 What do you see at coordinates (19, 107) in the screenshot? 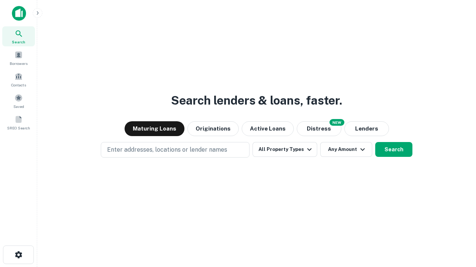
I see `span: Saved` at bounding box center [19, 107].